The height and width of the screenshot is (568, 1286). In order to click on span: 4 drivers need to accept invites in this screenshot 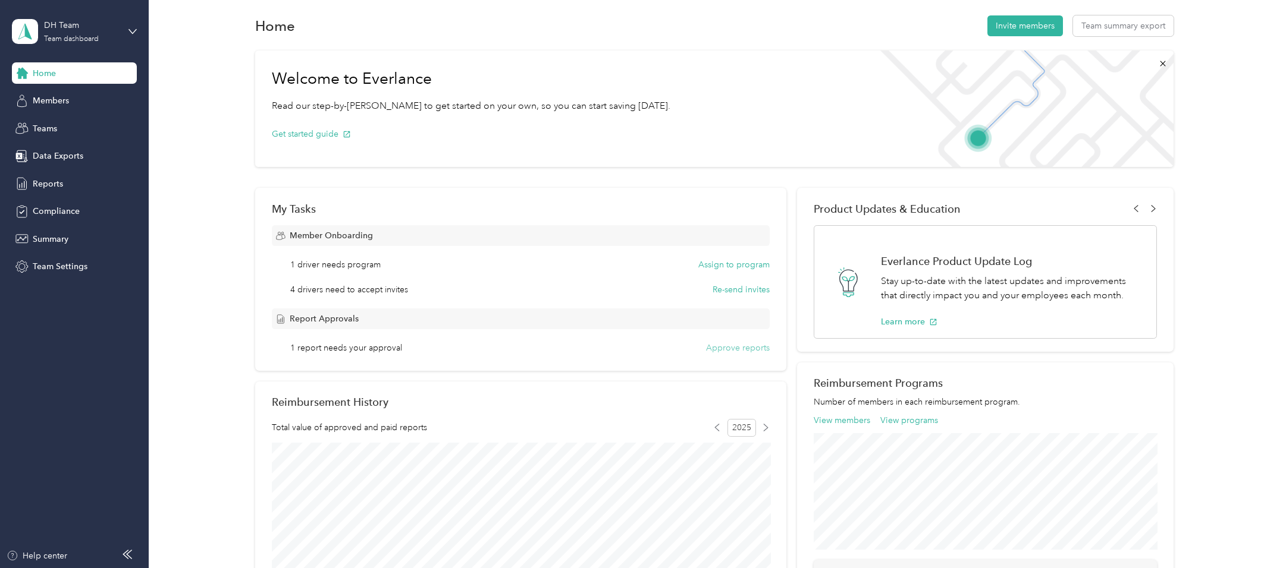, I will do `click(349, 290)`.